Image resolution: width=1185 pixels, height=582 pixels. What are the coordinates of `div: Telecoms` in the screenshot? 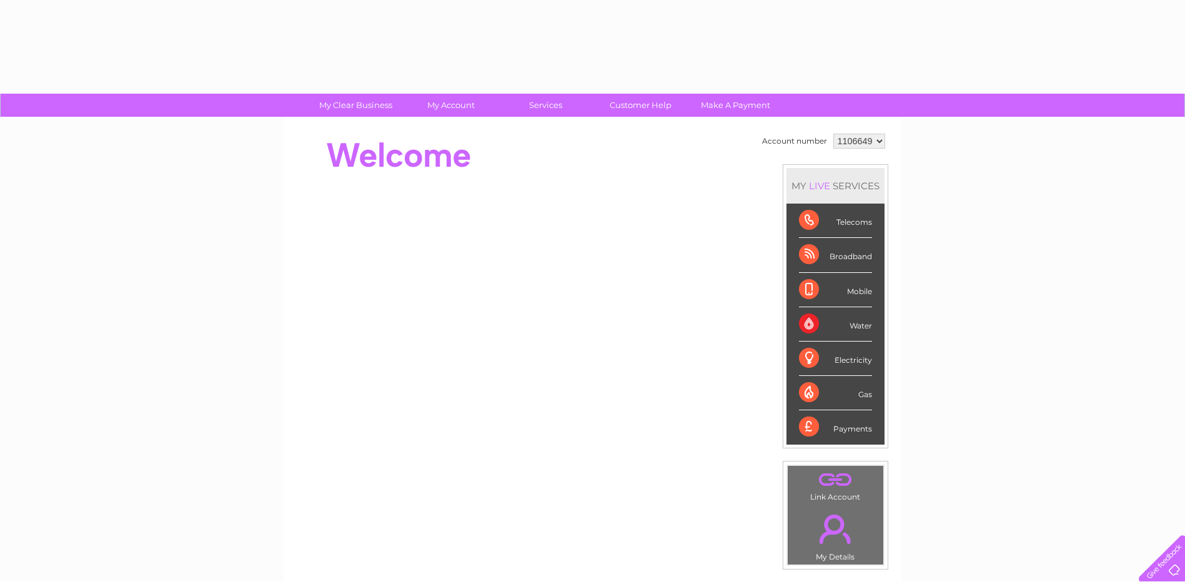 It's located at (835, 220).